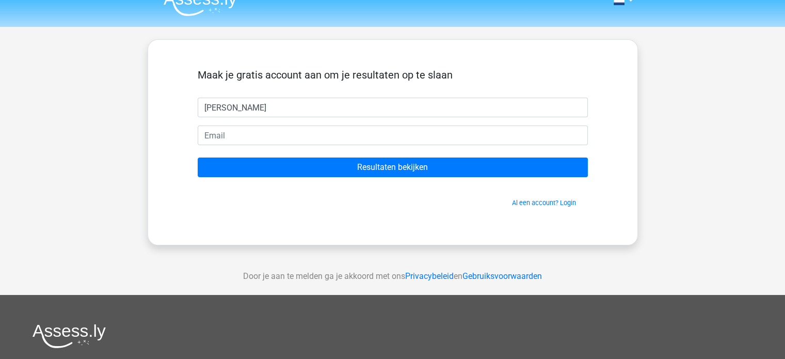  What do you see at coordinates (69, 335) in the screenshot?
I see `img: Assessly logo` at bounding box center [69, 335].